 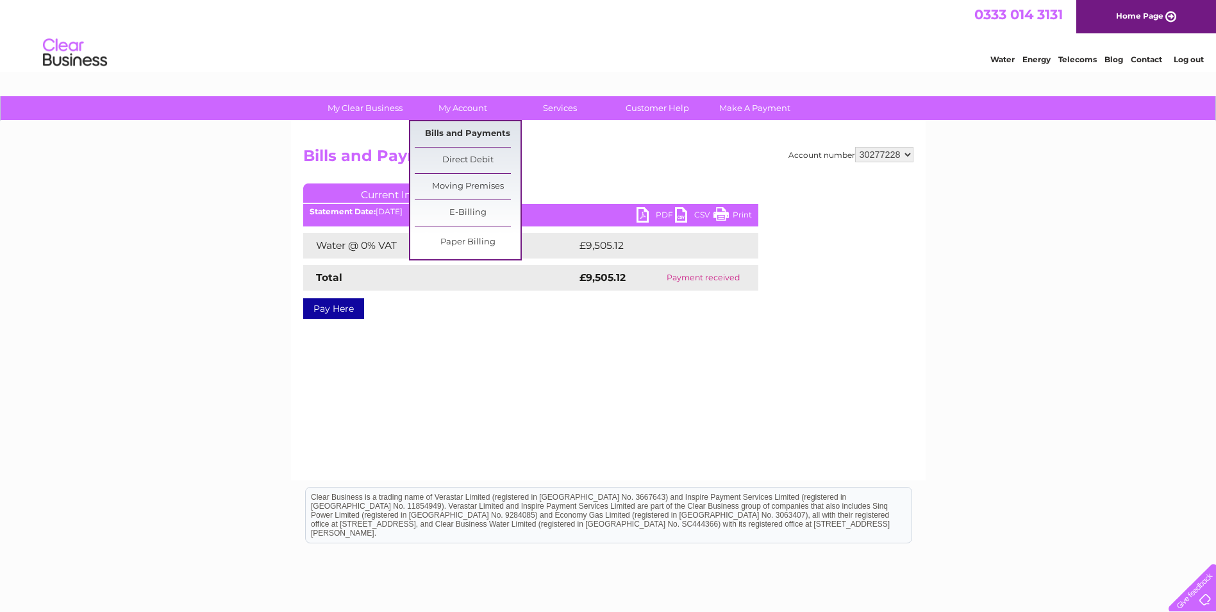 What do you see at coordinates (733, 216) in the screenshot?
I see `a: Print` at bounding box center [733, 216].